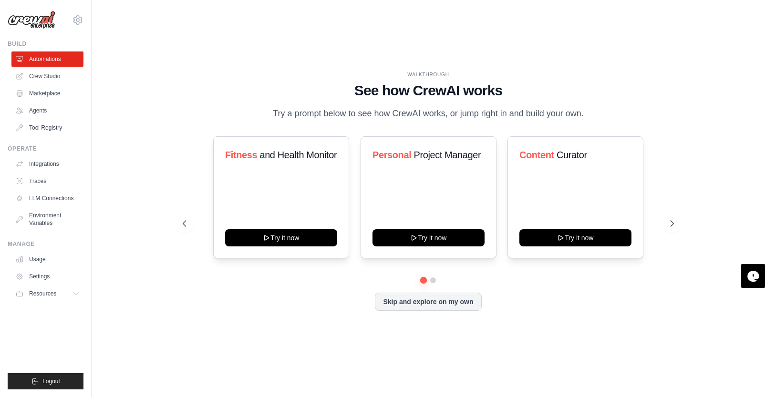 The height and width of the screenshot is (397, 765). Describe the element at coordinates (47, 277) in the screenshot. I see `a: Settings` at that location.